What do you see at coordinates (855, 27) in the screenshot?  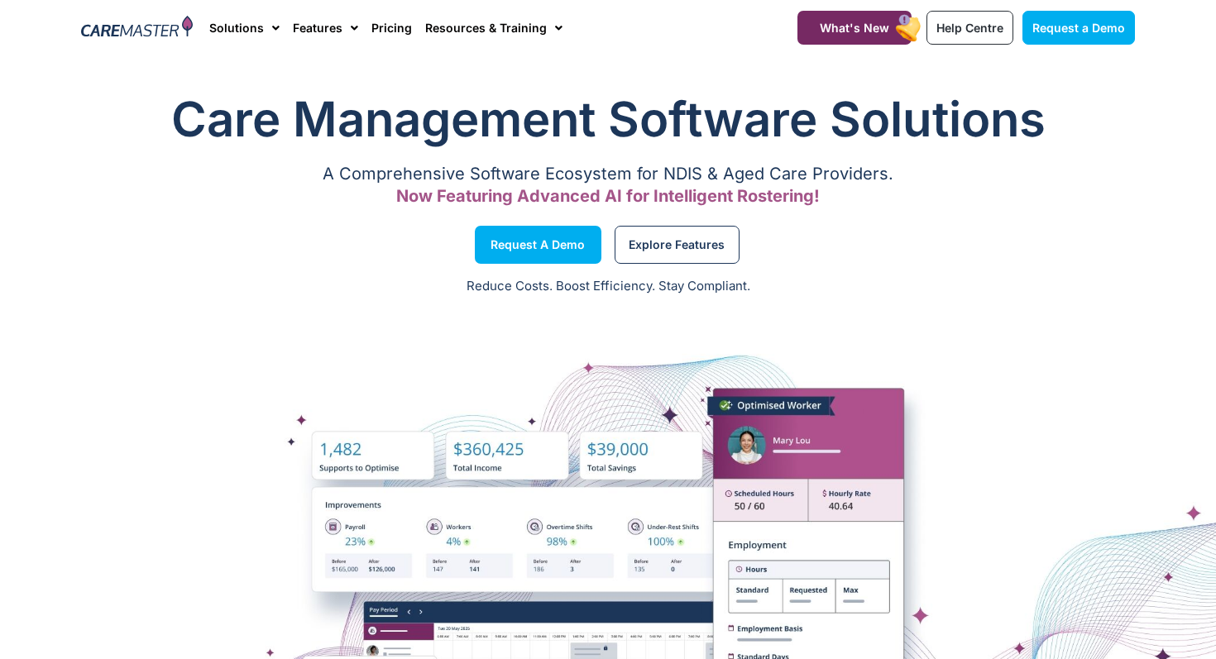 I see `span: What's New` at bounding box center [855, 27].